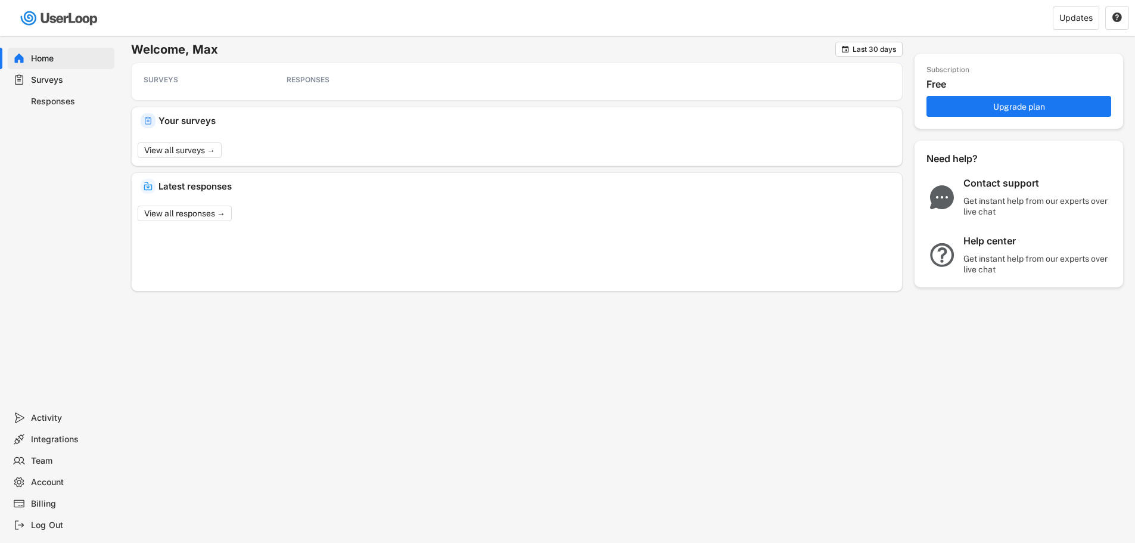 The width and height of the screenshot is (1135, 543). What do you see at coordinates (70, 439) in the screenshot?
I see `div: Integrations` at bounding box center [70, 439].